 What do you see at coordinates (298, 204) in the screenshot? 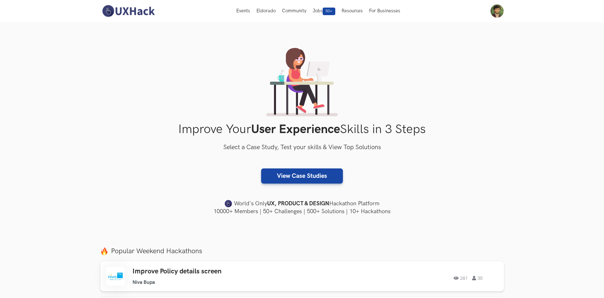
I see `strong: UX, PRODUCT & DESIGN` at bounding box center [298, 204].